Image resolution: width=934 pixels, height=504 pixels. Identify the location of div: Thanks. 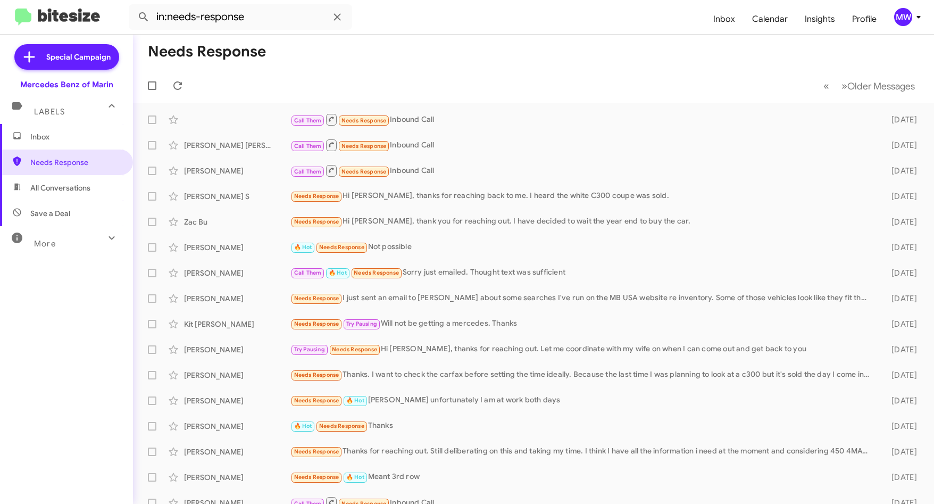
(583, 425).